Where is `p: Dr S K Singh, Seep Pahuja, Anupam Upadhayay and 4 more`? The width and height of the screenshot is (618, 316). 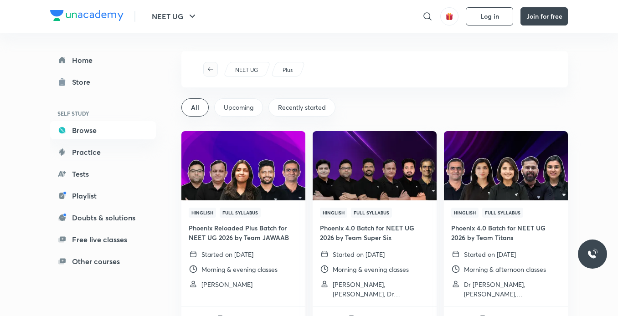
p: Dr S K Singh, Seep Pahuja, Anupam Upadhayay and 4 more is located at coordinates (512, 289).